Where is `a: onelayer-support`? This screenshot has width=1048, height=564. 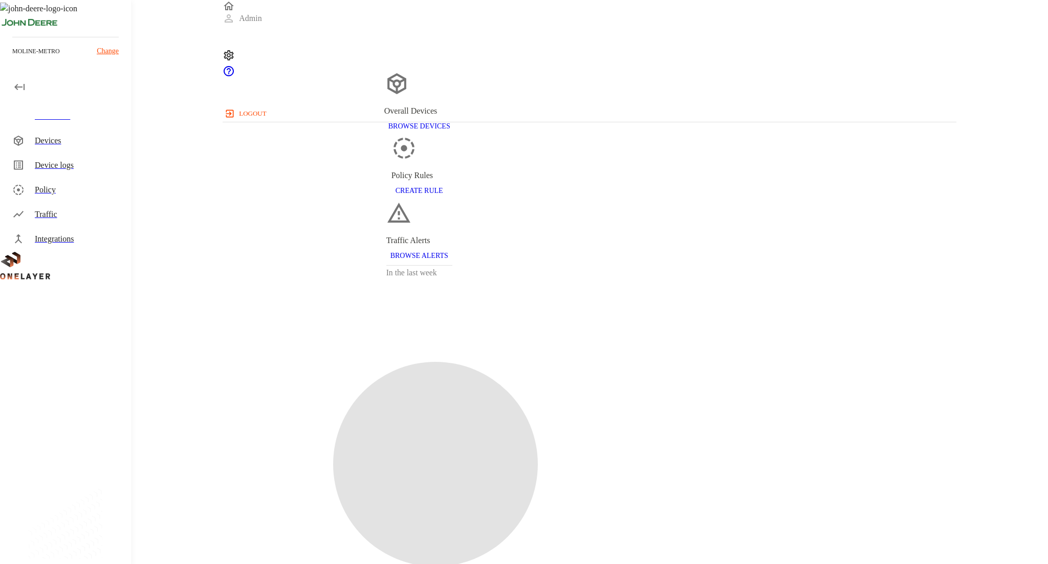
a: onelayer-support is located at coordinates (229, 74).